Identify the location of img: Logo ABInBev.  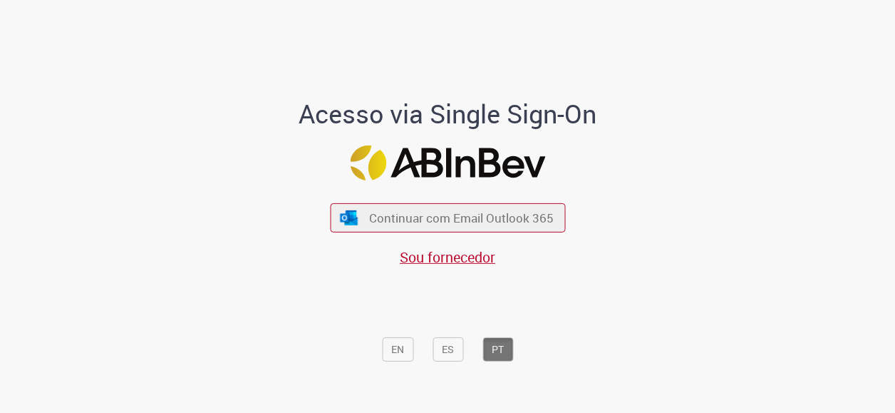
(447, 162).